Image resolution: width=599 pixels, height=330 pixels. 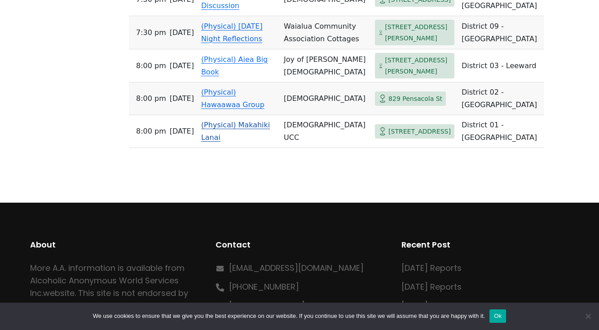 What do you see at coordinates (588, 317) in the screenshot?
I see `span: No` at bounding box center [588, 317].